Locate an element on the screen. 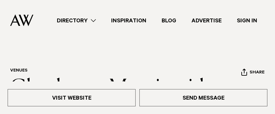 The height and width of the screenshot is (114, 275). img: Auckland Weddings Logo is located at coordinates (22, 20).